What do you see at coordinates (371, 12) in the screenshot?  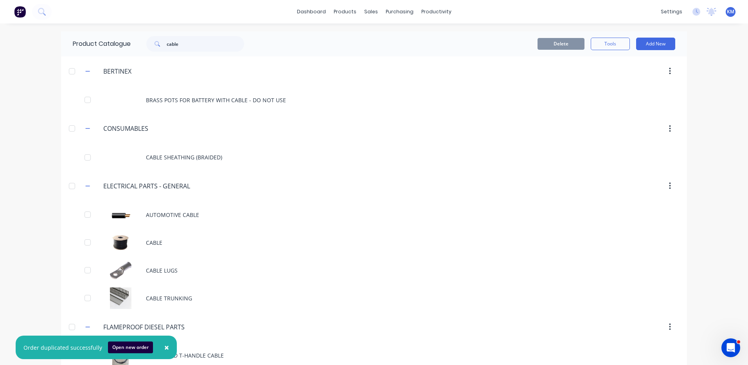 I see `div: sales` at bounding box center [371, 12].